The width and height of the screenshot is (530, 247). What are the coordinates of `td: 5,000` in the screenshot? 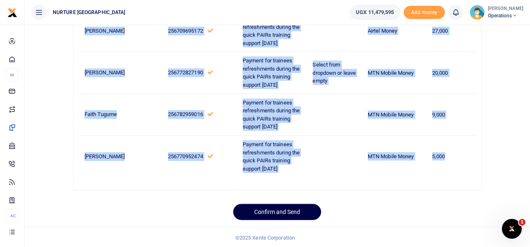 It's located at (451, 157).